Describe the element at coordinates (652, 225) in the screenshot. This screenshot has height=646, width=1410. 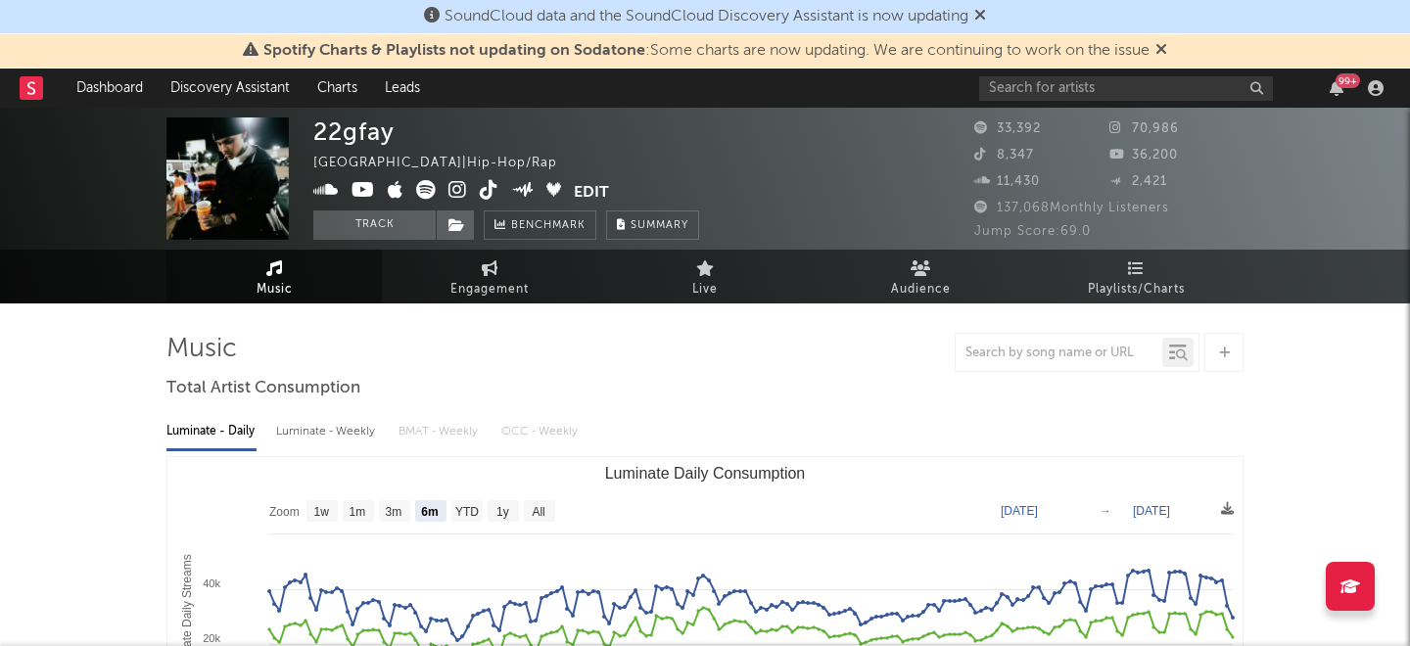
I see `button: Summary` at that location.